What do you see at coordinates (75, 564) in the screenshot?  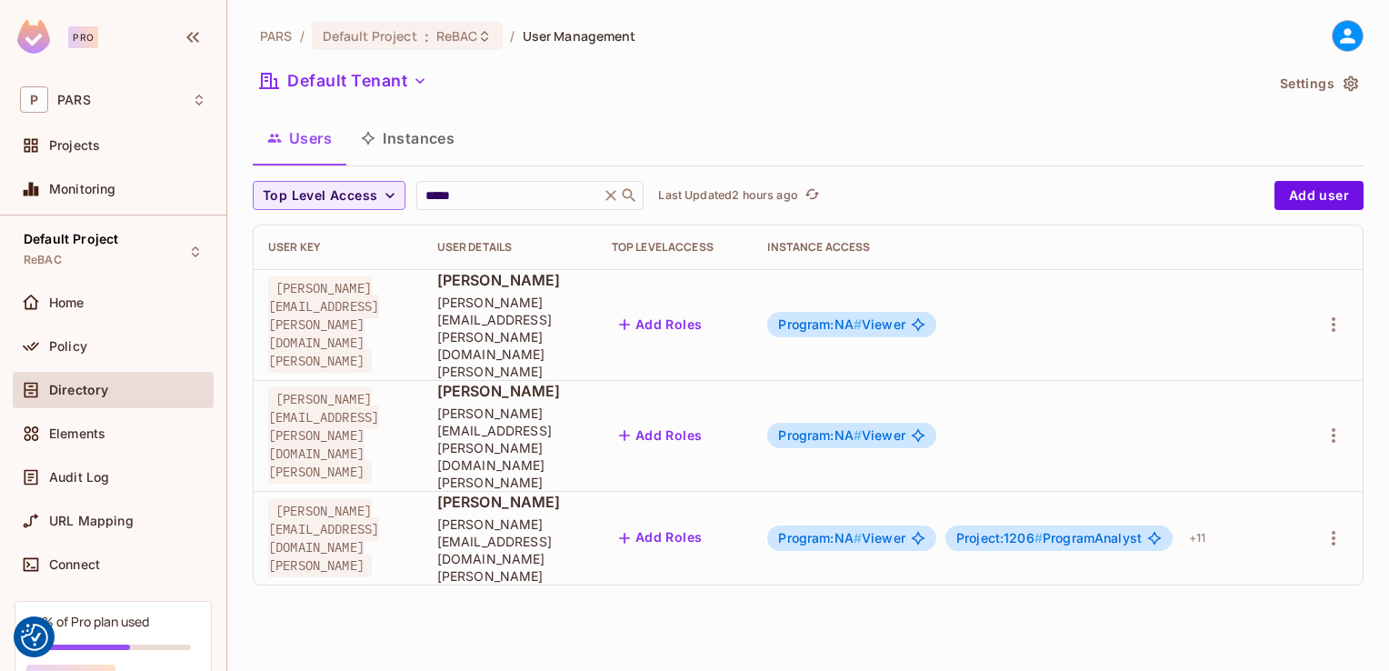 I see `span: Connect` at bounding box center [75, 564].